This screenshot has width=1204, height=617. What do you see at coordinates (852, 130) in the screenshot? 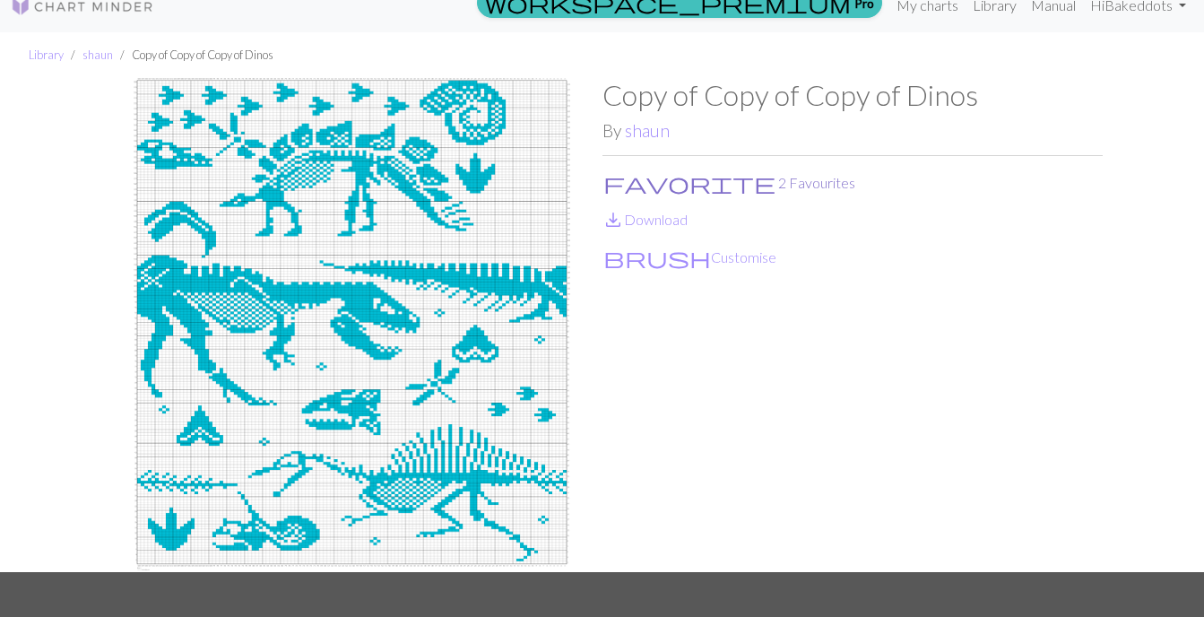
I see `h2: By` at bounding box center [852, 130].